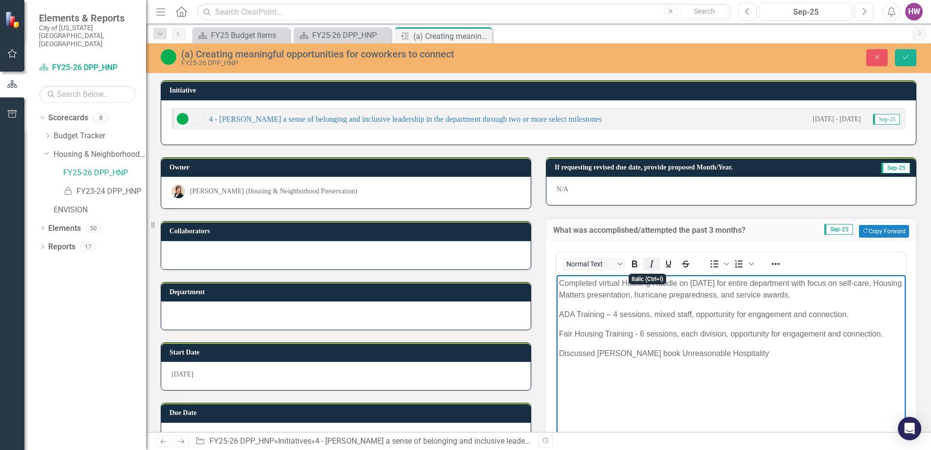  Describe the element at coordinates (686, 264) in the screenshot. I see `button: Strikethrough` at that location.